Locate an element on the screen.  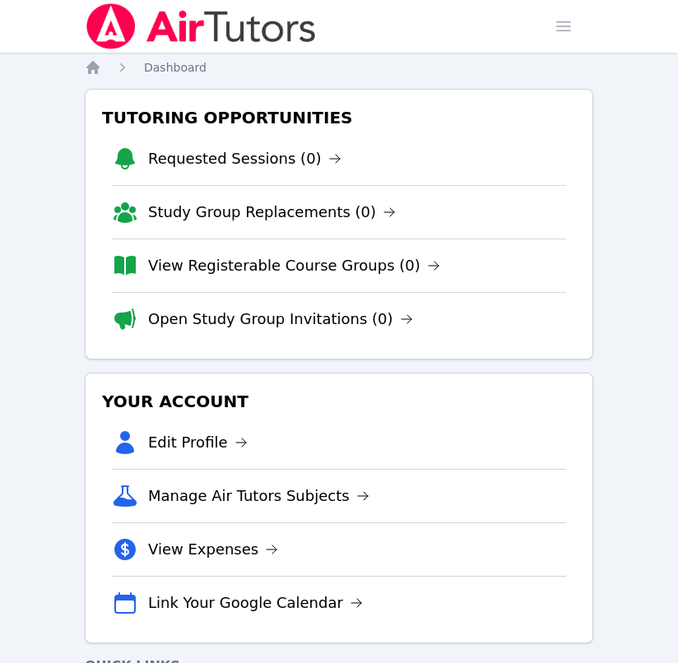
span: Dashboard is located at coordinates (175, 67).